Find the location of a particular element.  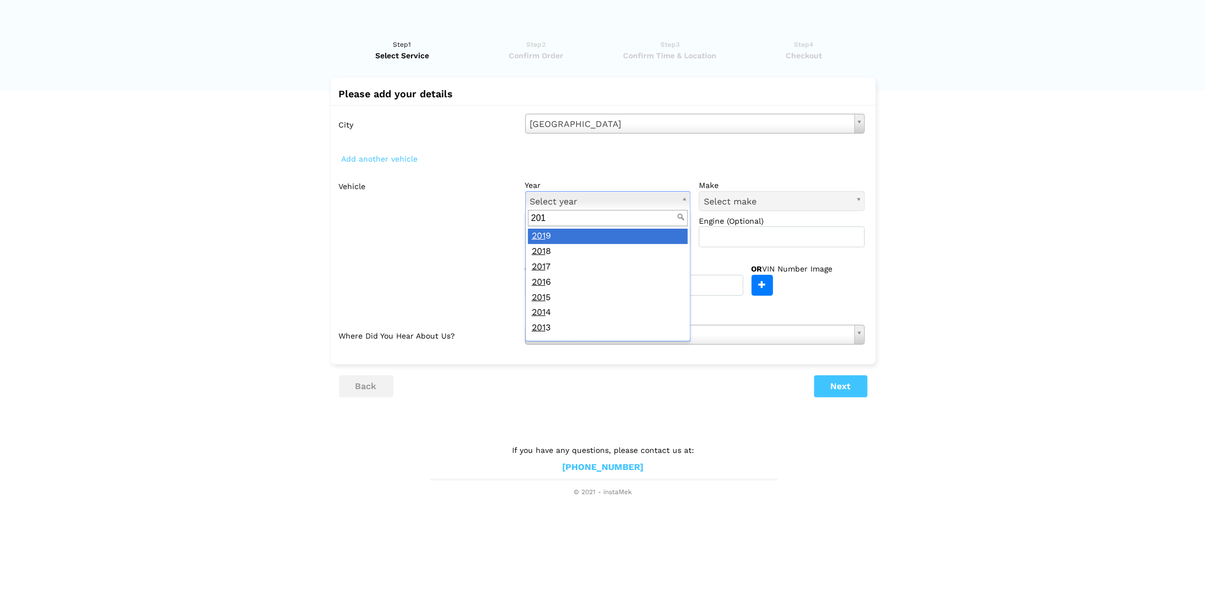

div: 4 is located at coordinates (608, 313).